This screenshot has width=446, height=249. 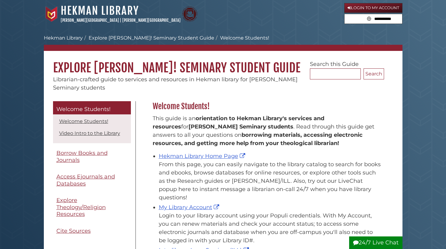 What do you see at coordinates (83, 109) in the screenshot?
I see `span: Welcome Students!` at bounding box center [83, 109].